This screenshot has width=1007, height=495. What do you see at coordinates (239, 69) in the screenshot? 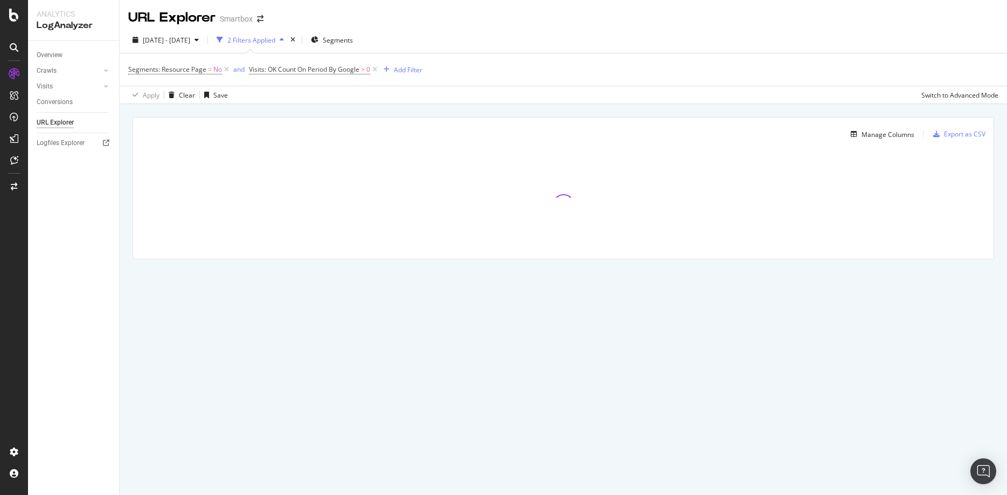
I see `div: and` at bounding box center [239, 69].